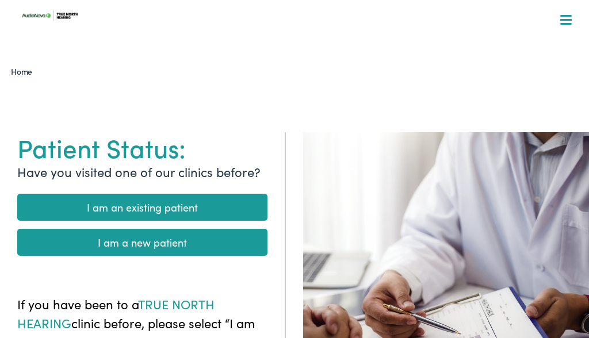 The height and width of the screenshot is (338, 589). Describe the element at coordinates (142, 171) in the screenshot. I see `p: Have you visited one of our clinics before?` at that location.